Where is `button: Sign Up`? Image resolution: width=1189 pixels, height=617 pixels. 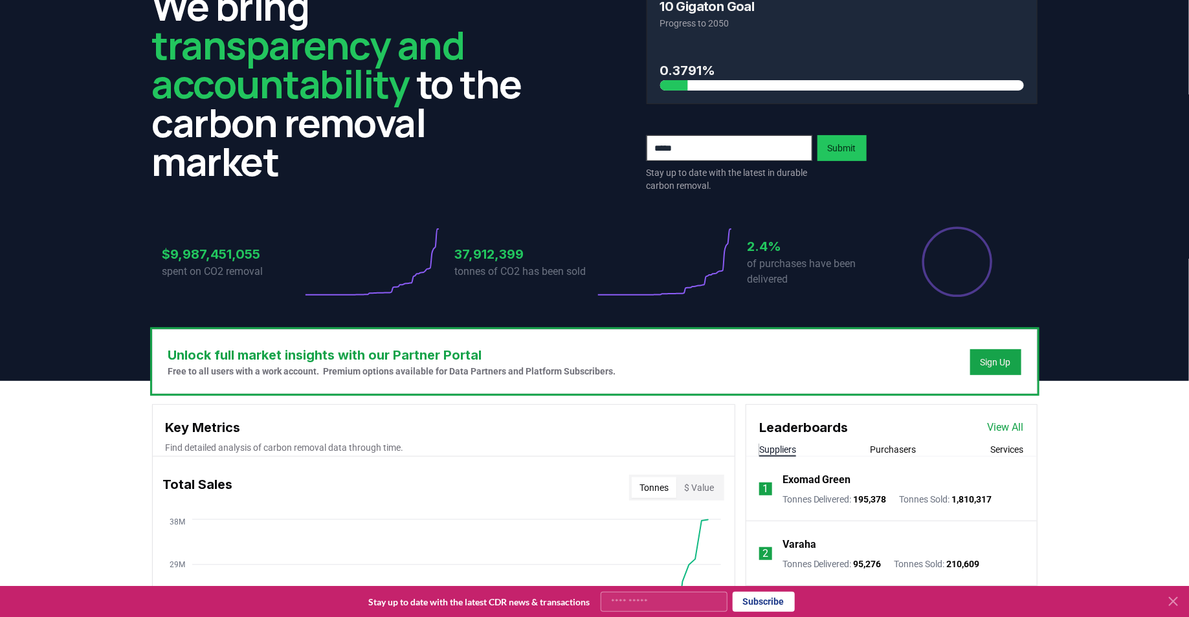
button: Sign Up is located at coordinates (995, 362).